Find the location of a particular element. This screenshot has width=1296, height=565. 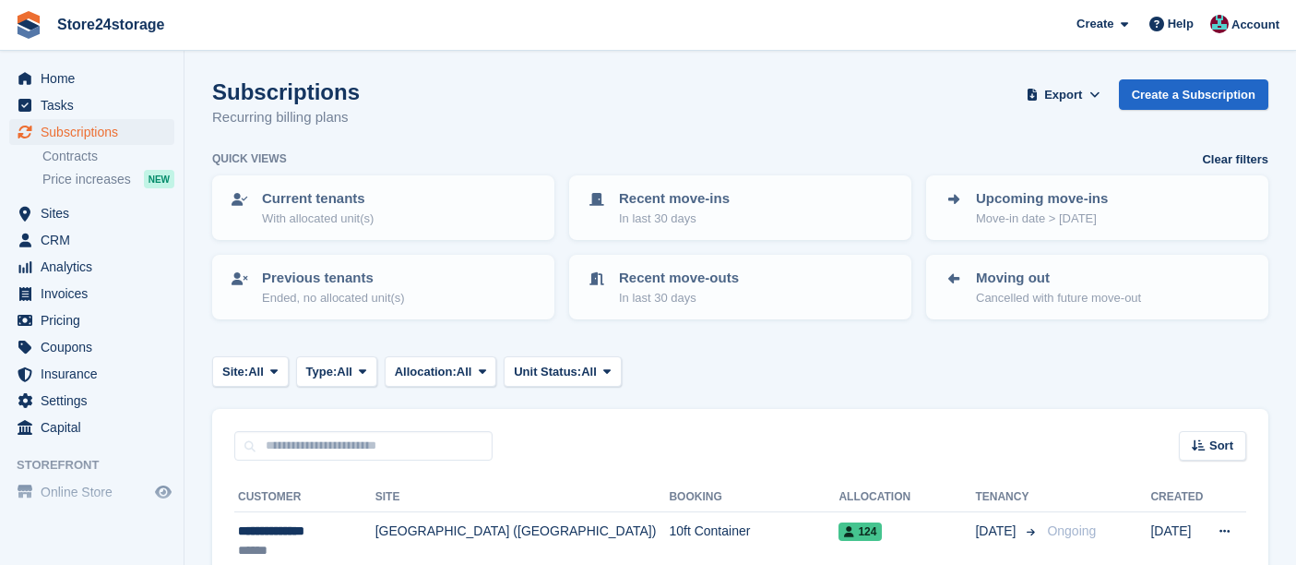

span: Settings is located at coordinates (96, 400).